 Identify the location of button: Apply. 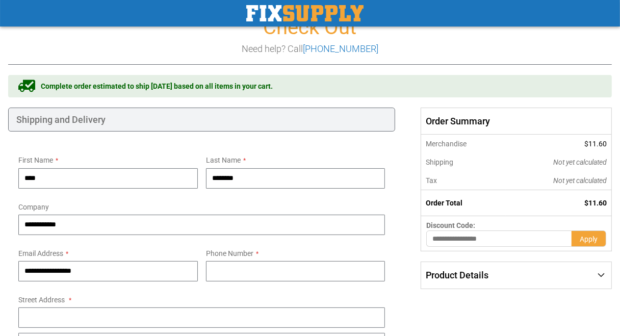
(589, 239).